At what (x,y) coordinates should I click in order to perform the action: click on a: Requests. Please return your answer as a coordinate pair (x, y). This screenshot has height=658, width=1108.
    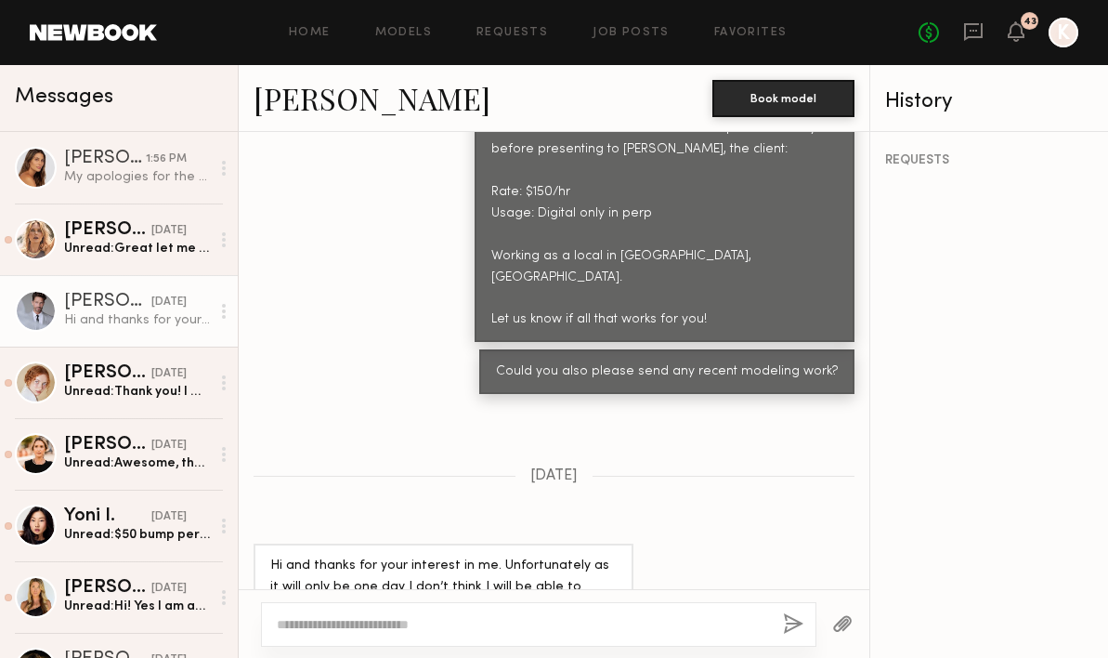
    Looking at the image, I should click on (512, 33).